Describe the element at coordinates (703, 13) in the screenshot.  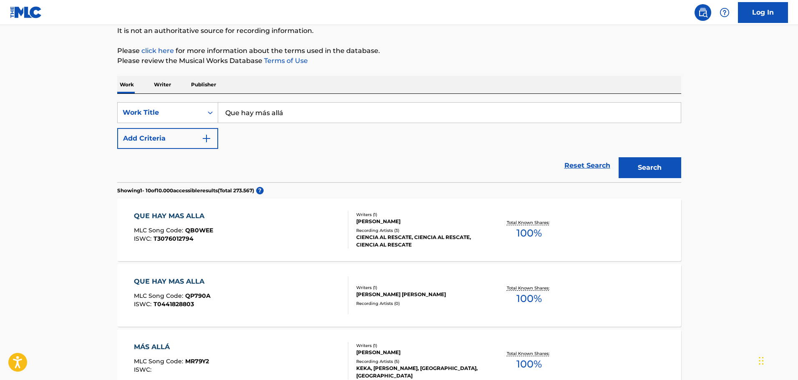
I see `a: Public Search` at that location.